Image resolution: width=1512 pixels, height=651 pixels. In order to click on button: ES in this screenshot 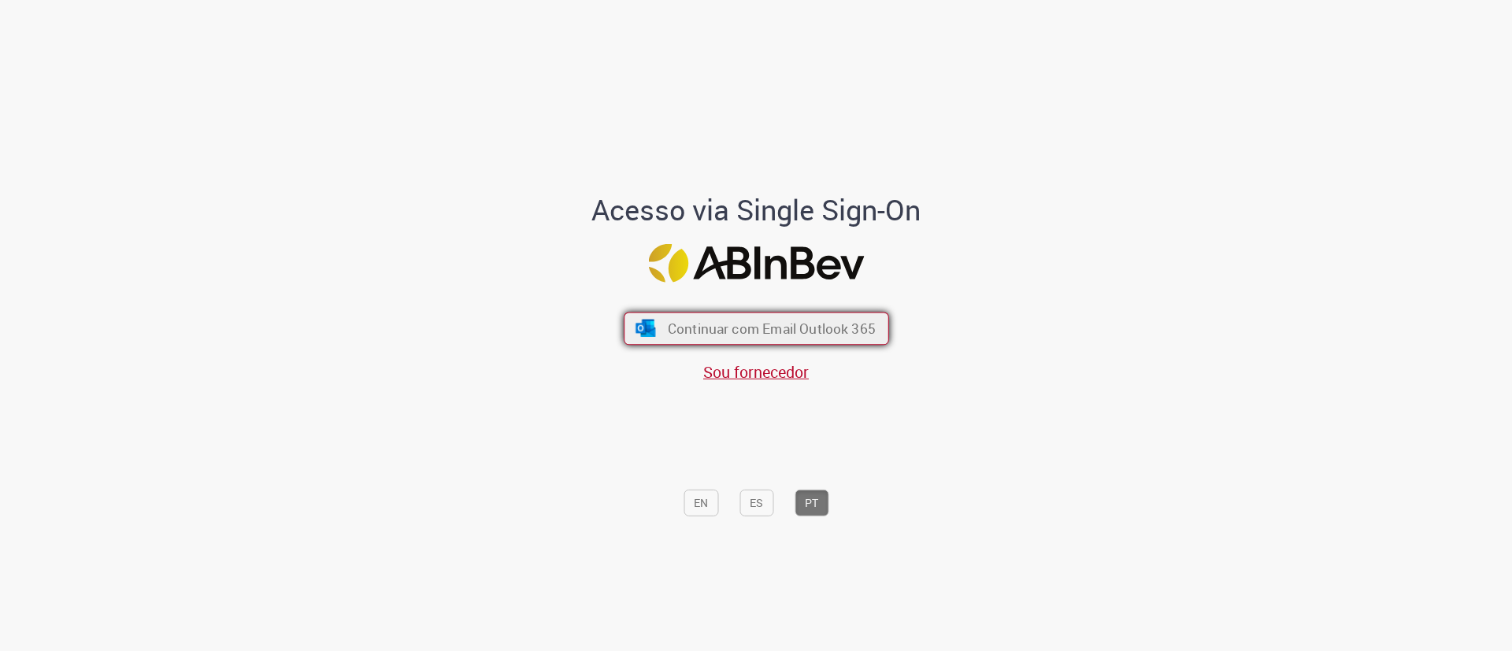, I will do `click(756, 503)`.